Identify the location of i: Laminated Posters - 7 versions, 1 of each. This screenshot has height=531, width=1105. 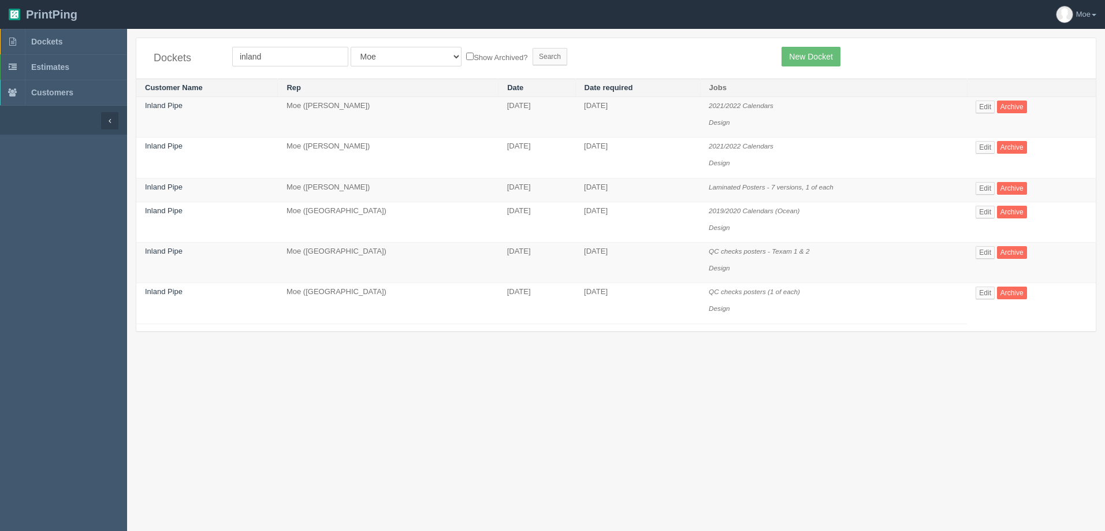
(771, 187).